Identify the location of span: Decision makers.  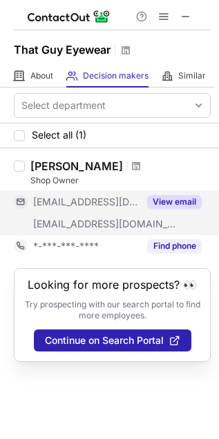
(115, 76).